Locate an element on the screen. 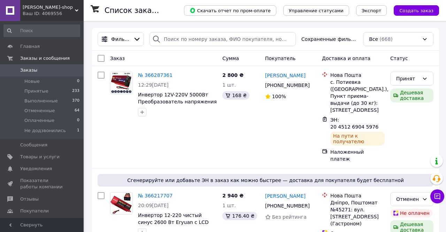 The image size is (446, 232). a: Инвертор 12V-220V 5000Вт Преобразователь напряжения Eryuan c LCD экраном для дома и авто is located at coordinates (178, 105).